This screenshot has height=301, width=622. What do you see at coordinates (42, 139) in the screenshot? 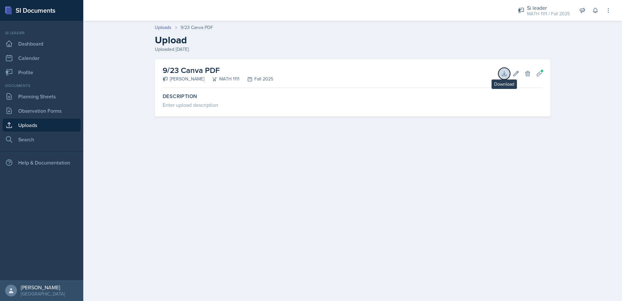
I see `a: Search` at bounding box center [42, 139].